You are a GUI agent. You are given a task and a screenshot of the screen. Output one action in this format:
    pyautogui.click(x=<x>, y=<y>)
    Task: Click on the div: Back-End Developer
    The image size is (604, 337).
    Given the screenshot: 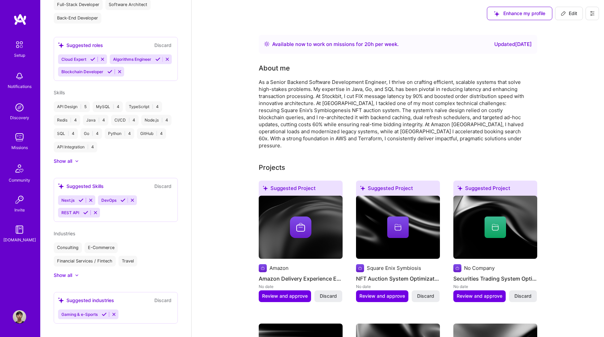 What is the action you would take?
    pyautogui.click(x=77, y=18)
    